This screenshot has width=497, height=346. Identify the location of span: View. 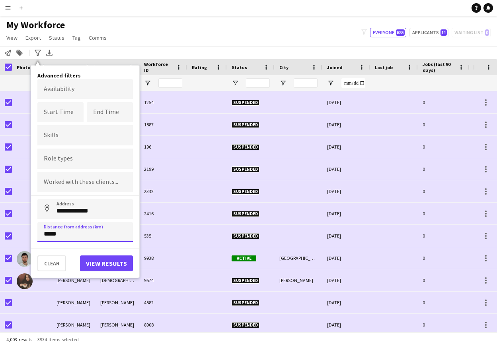
(12, 38).